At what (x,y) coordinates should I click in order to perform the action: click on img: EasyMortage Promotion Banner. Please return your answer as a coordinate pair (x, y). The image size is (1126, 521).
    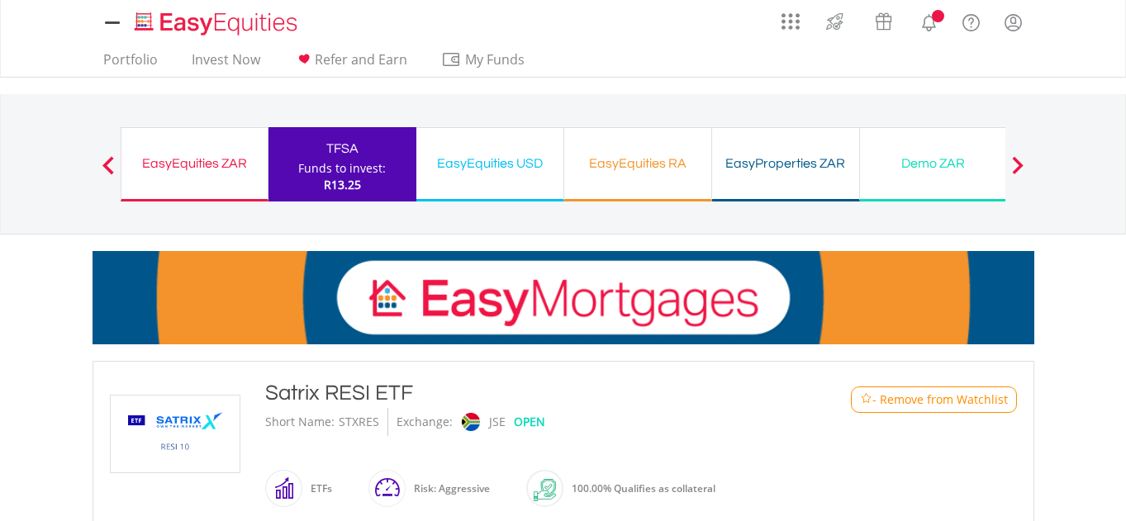
    Looking at the image, I should click on (563, 297).